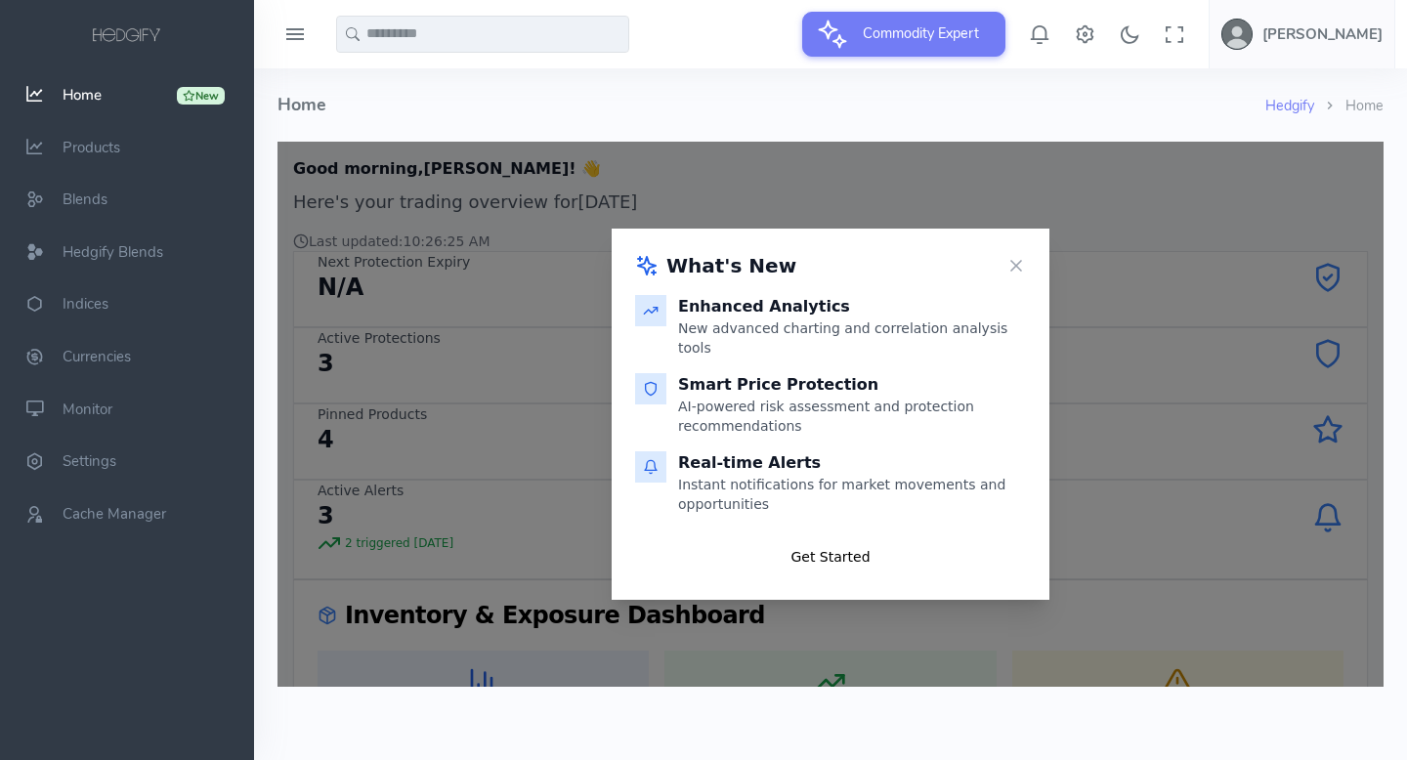  Describe the element at coordinates (575, 275) in the screenshot. I see `p: AI-powered risk assessment and protection recommendations` at that location.